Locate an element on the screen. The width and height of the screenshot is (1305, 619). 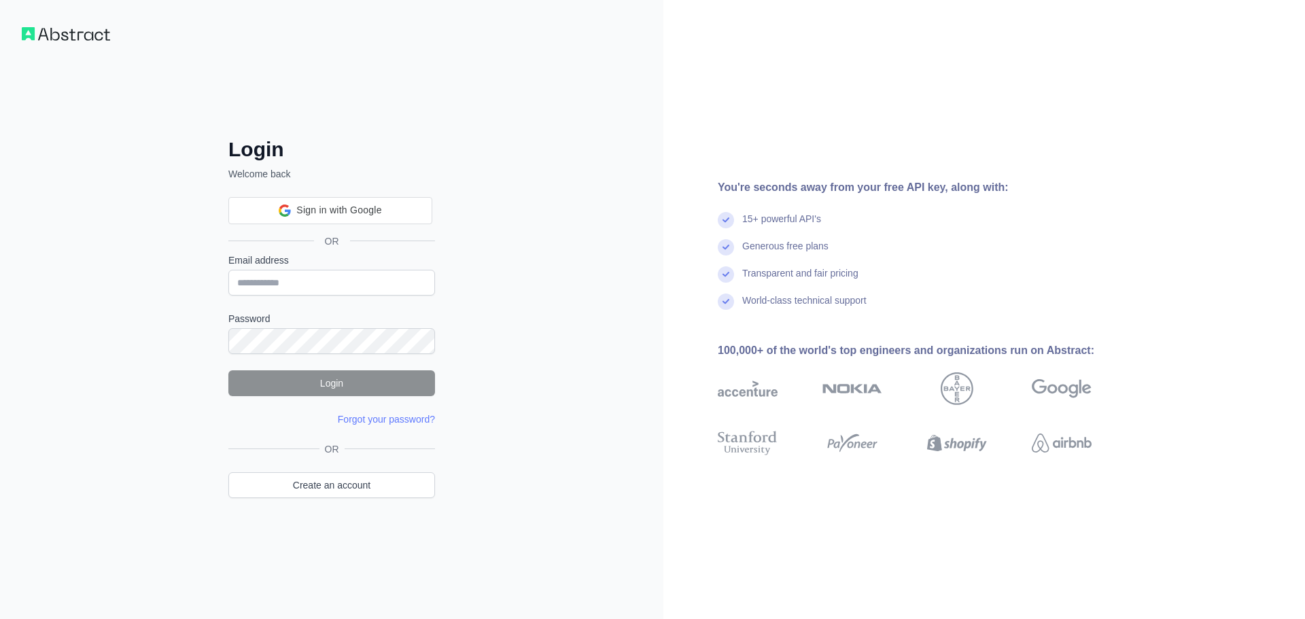
div: 100,000+ of the world's top engineers and organizations run on Abstract: is located at coordinates (926, 351).